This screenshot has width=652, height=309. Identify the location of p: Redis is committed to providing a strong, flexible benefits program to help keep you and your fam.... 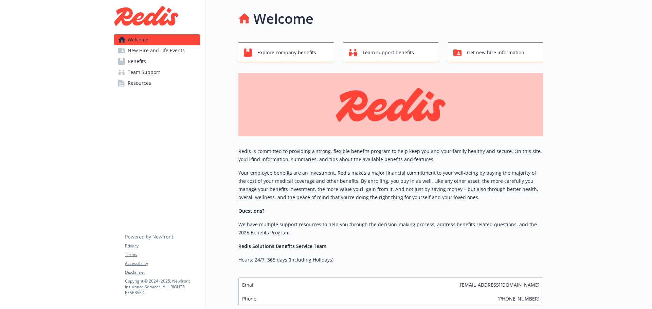
(391, 155).